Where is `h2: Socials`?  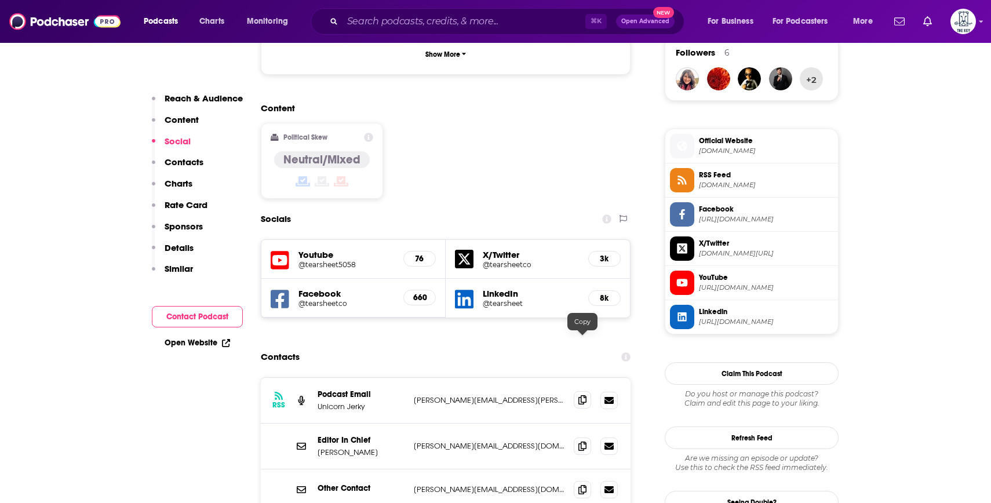
h2: Socials is located at coordinates (276, 219).